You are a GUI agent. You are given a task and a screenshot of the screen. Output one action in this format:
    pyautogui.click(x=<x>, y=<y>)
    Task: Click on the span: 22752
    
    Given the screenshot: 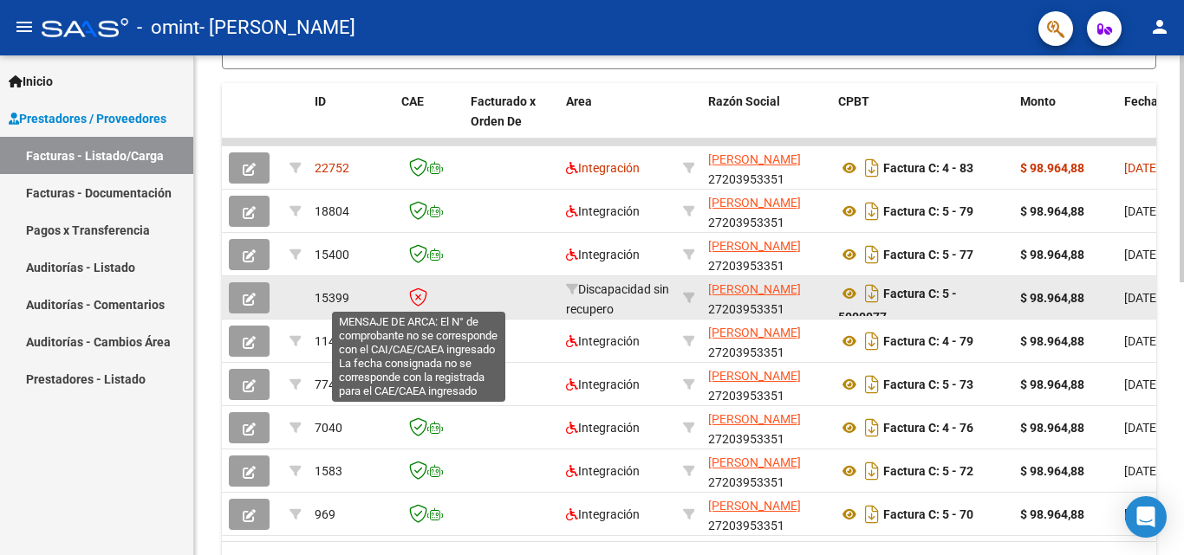 What is the action you would take?
    pyautogui.click(x=332, y=168)
    